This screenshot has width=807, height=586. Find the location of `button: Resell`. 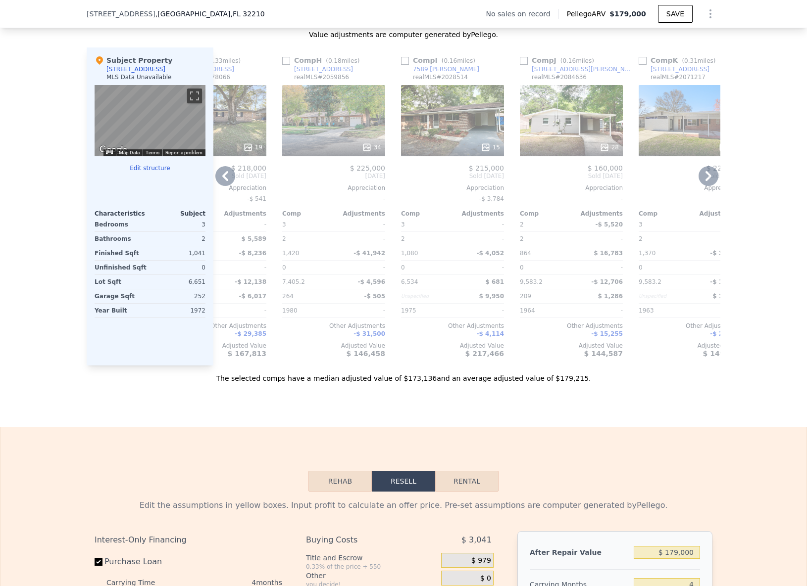

button: Resell is located at coordinates (403, 482).